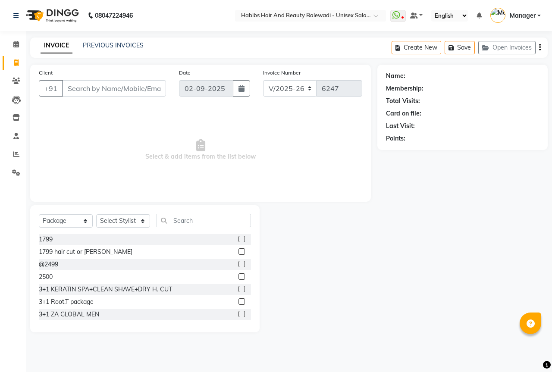 This screenshot has width=552, height=372. I want to click on div: 3+1 ZA GLOBAL MEN, so click(69, 314).